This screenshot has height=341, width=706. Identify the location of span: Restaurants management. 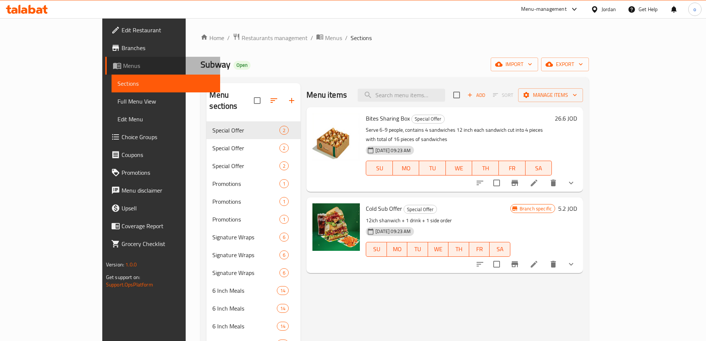
(275, 38).